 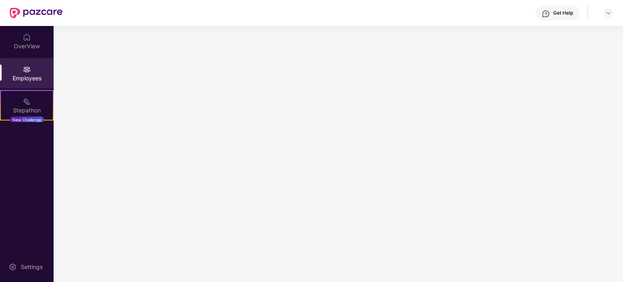 What do you see at coordinates (36, 13) in the screenshot?
I see `img: New Pazcare Logo` at bounding box center [36, 13].